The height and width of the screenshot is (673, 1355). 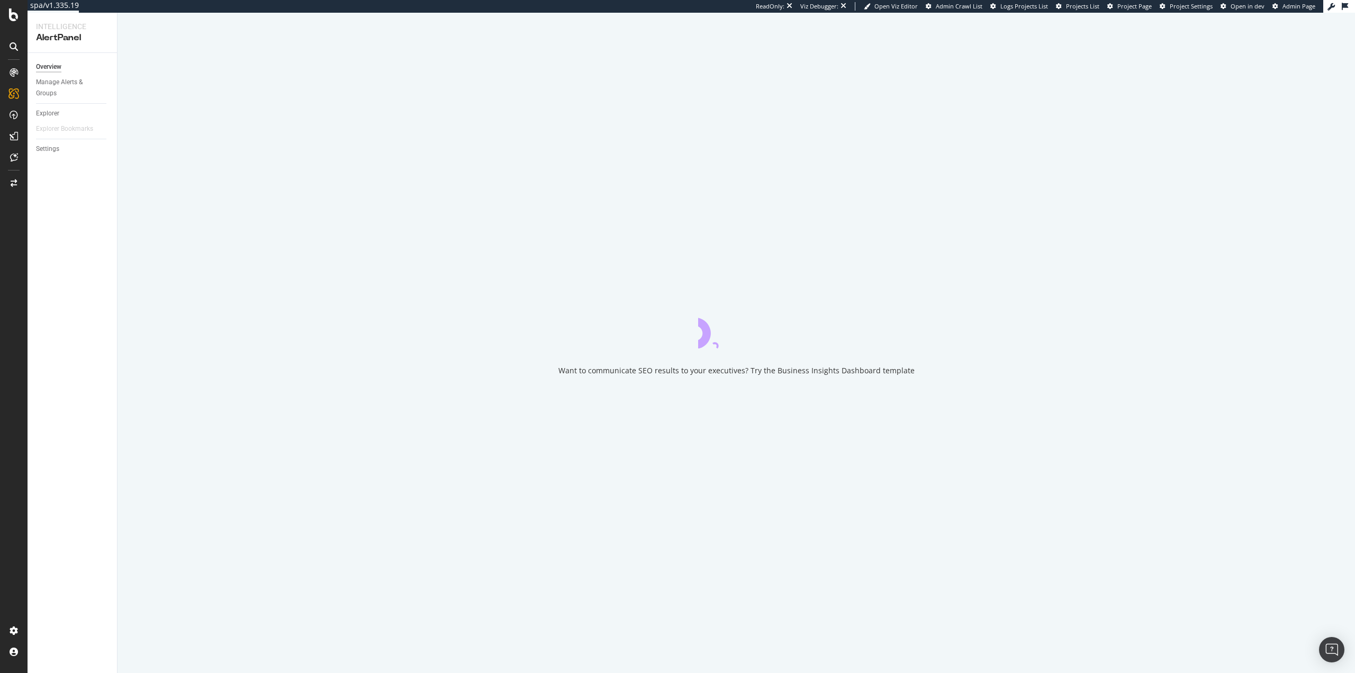 I want to click on div: Explorer Bookmarks, so click(x=65, y=129).